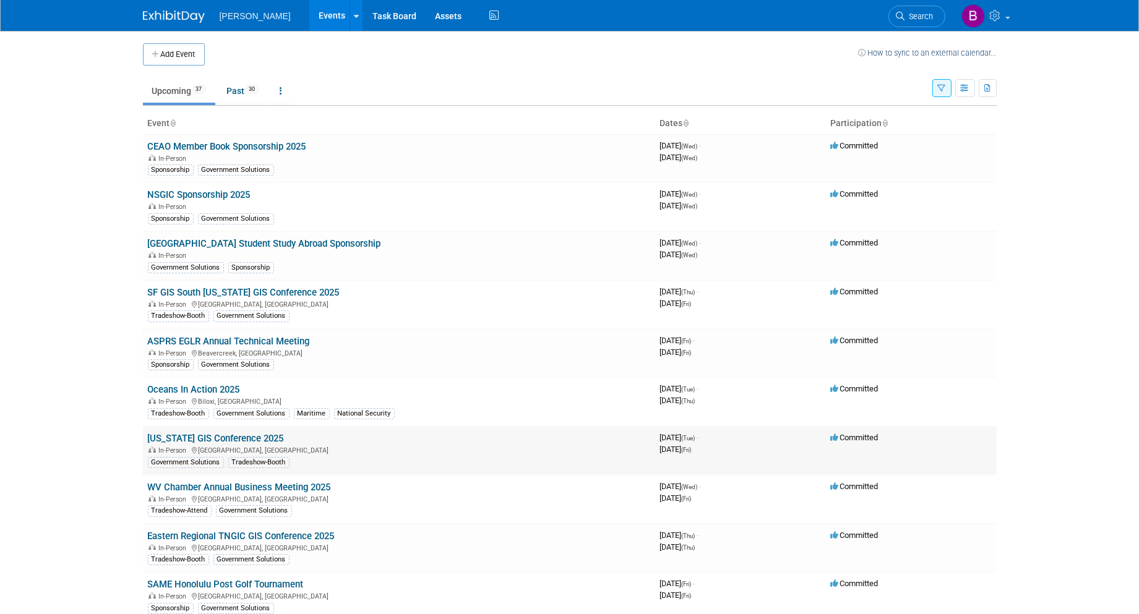 The image size is (1139, 614). Describe the element at coordinates (973, 16) in the screenshot. I see `img: Buse Onen` at that location.